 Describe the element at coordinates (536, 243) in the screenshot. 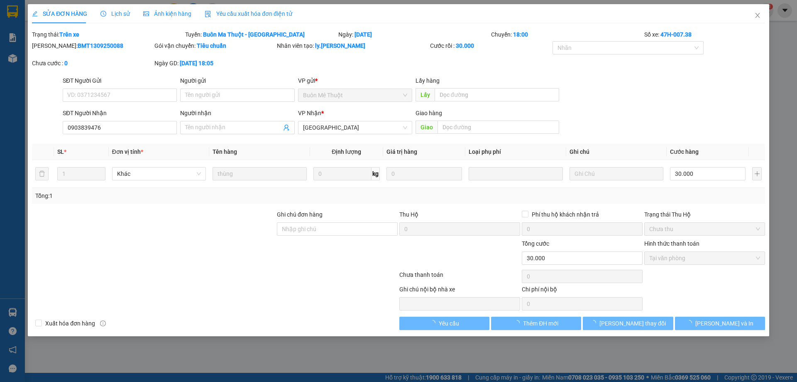

I see `span: Tổng cước` at that location.